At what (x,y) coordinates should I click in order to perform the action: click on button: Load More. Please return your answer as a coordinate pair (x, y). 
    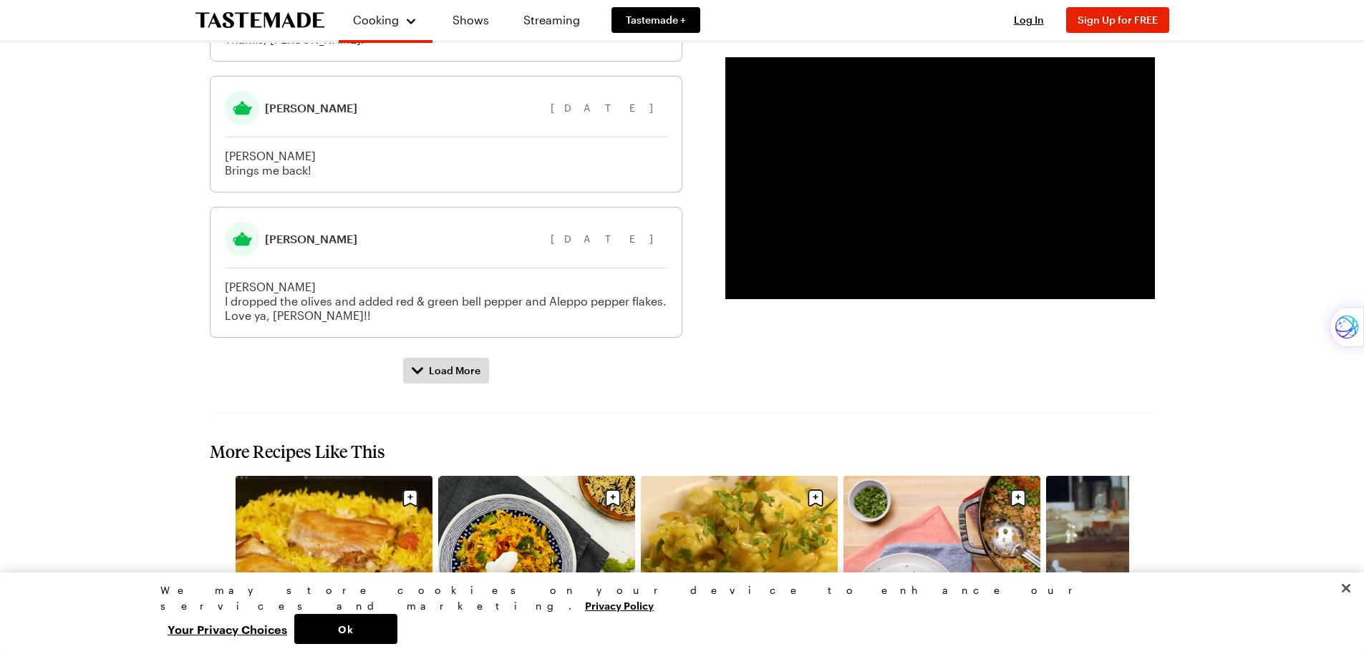
    Looking at the image, I should click on (446, 371).